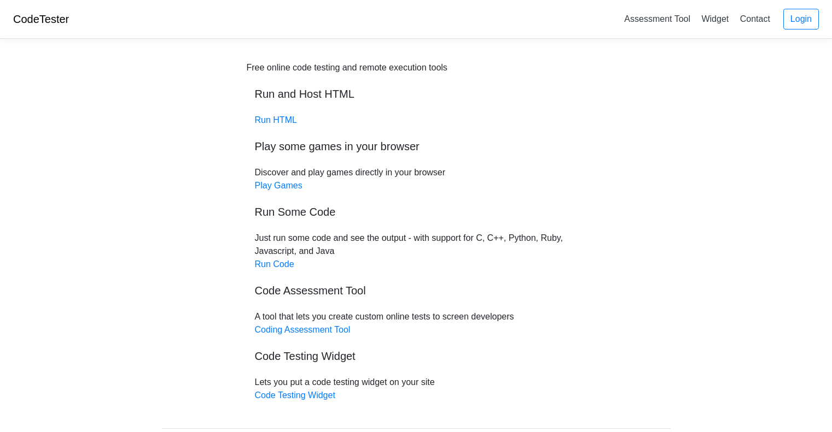  What do you see at coordinates (416, 147) in the screenshot?
I see `h5: Play some games in your browser` at bounding box center [416, 147].